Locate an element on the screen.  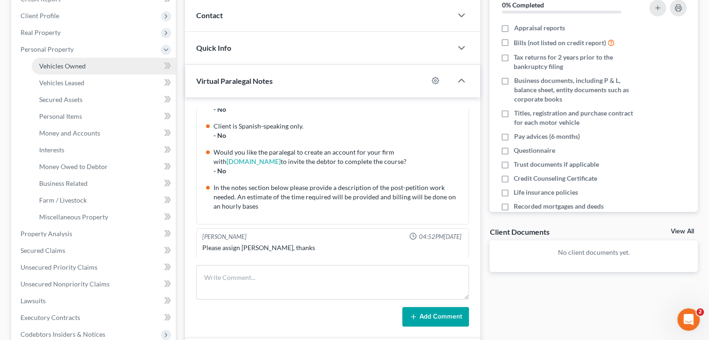
span: Personal Items is located at coordinates (61, 116).